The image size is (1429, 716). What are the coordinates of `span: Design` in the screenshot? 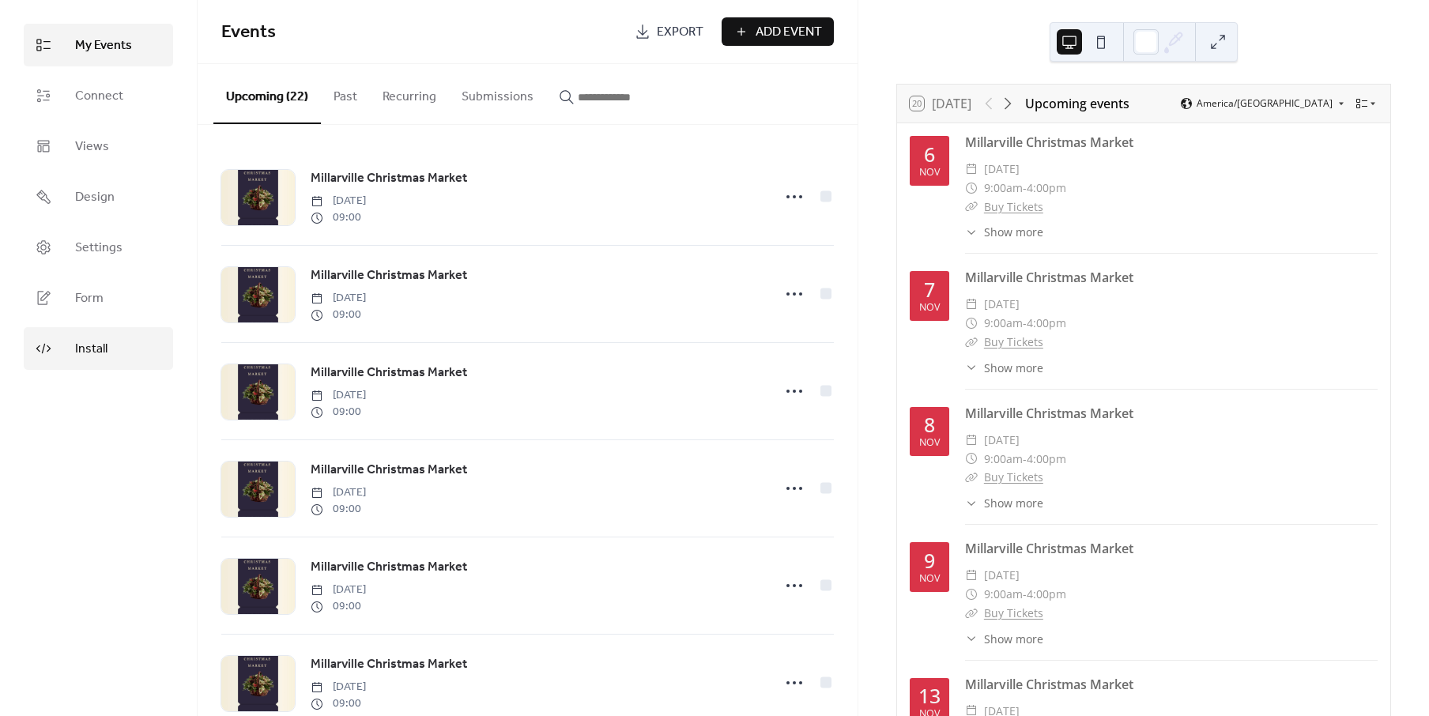 It's located at (95, 198).